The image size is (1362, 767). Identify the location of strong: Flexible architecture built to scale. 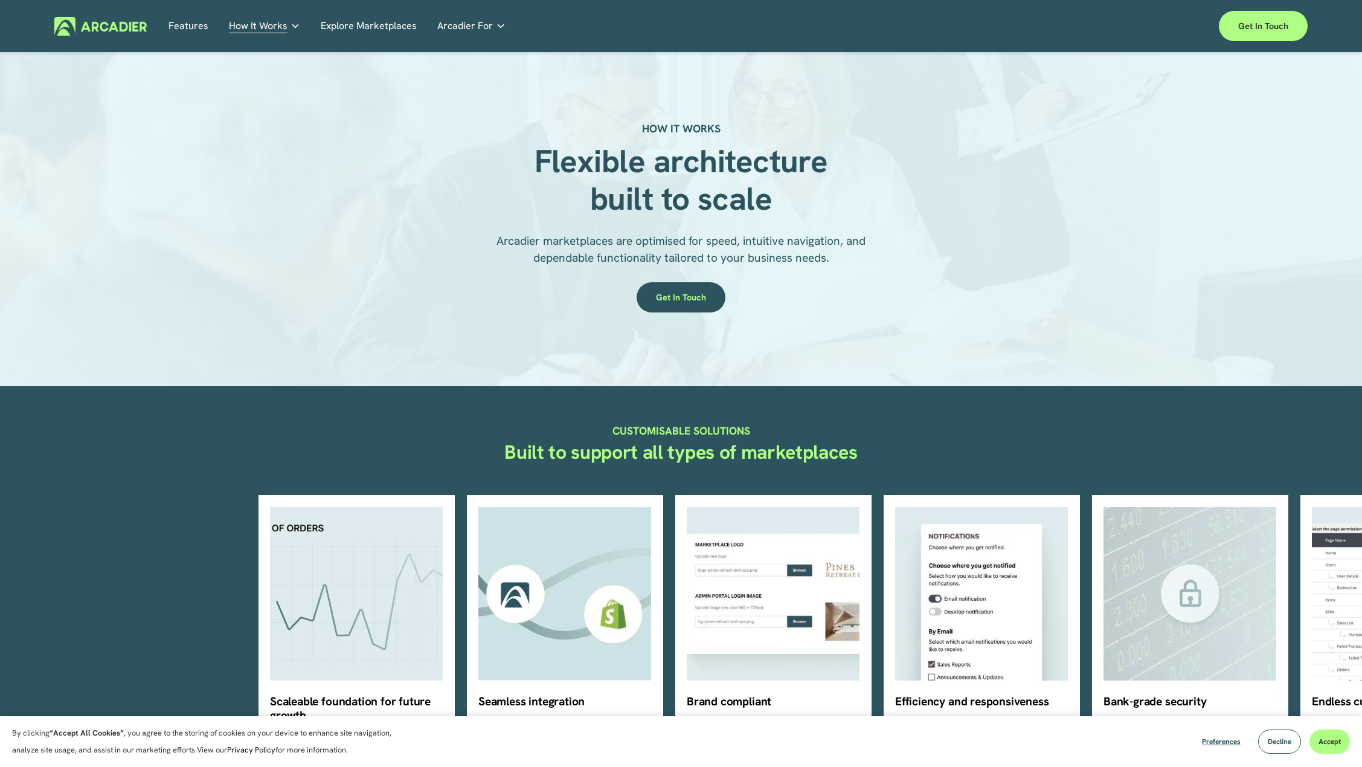
(685, 179).